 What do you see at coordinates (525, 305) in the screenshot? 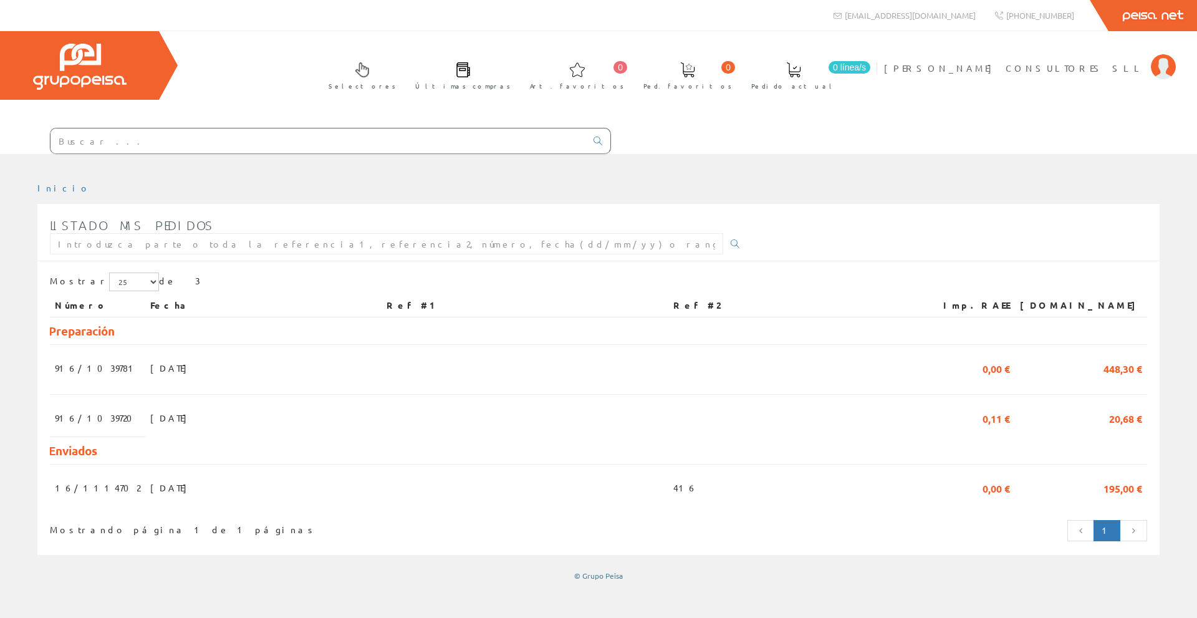
I see `th: Ref #1` at bounding box center [525, 305].